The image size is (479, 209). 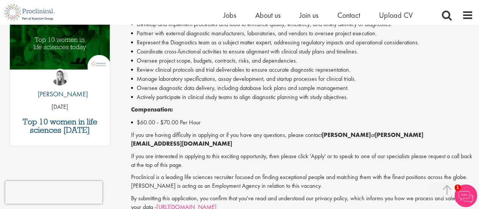 What do you see at coordinates (230, 15) in the screenshot?
I see `span: Jobs` at bounding box center [230, 15].